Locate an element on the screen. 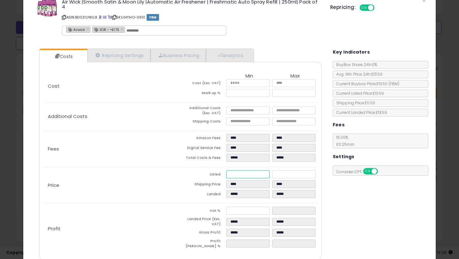 The image size is (459, 259). span: £13.50 is located at coordinates (388, 84).